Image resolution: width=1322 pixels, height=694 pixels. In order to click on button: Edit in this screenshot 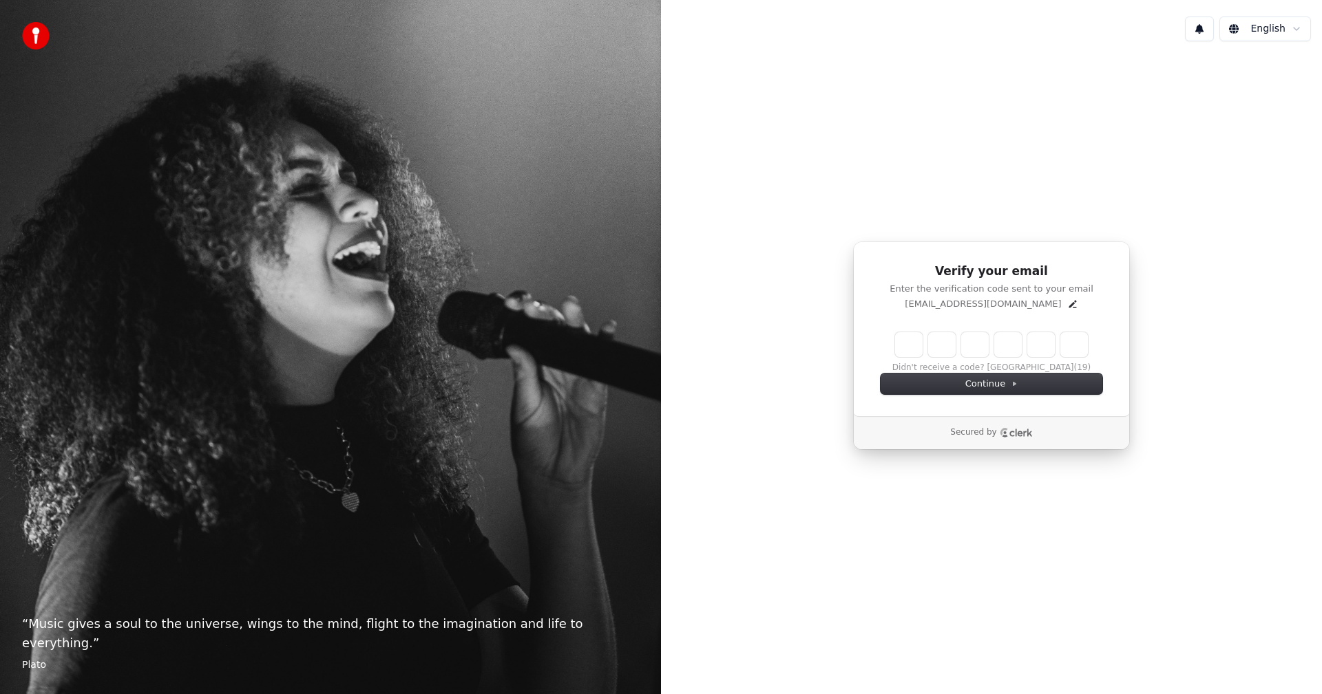, I will do `click(1072, 304)`.